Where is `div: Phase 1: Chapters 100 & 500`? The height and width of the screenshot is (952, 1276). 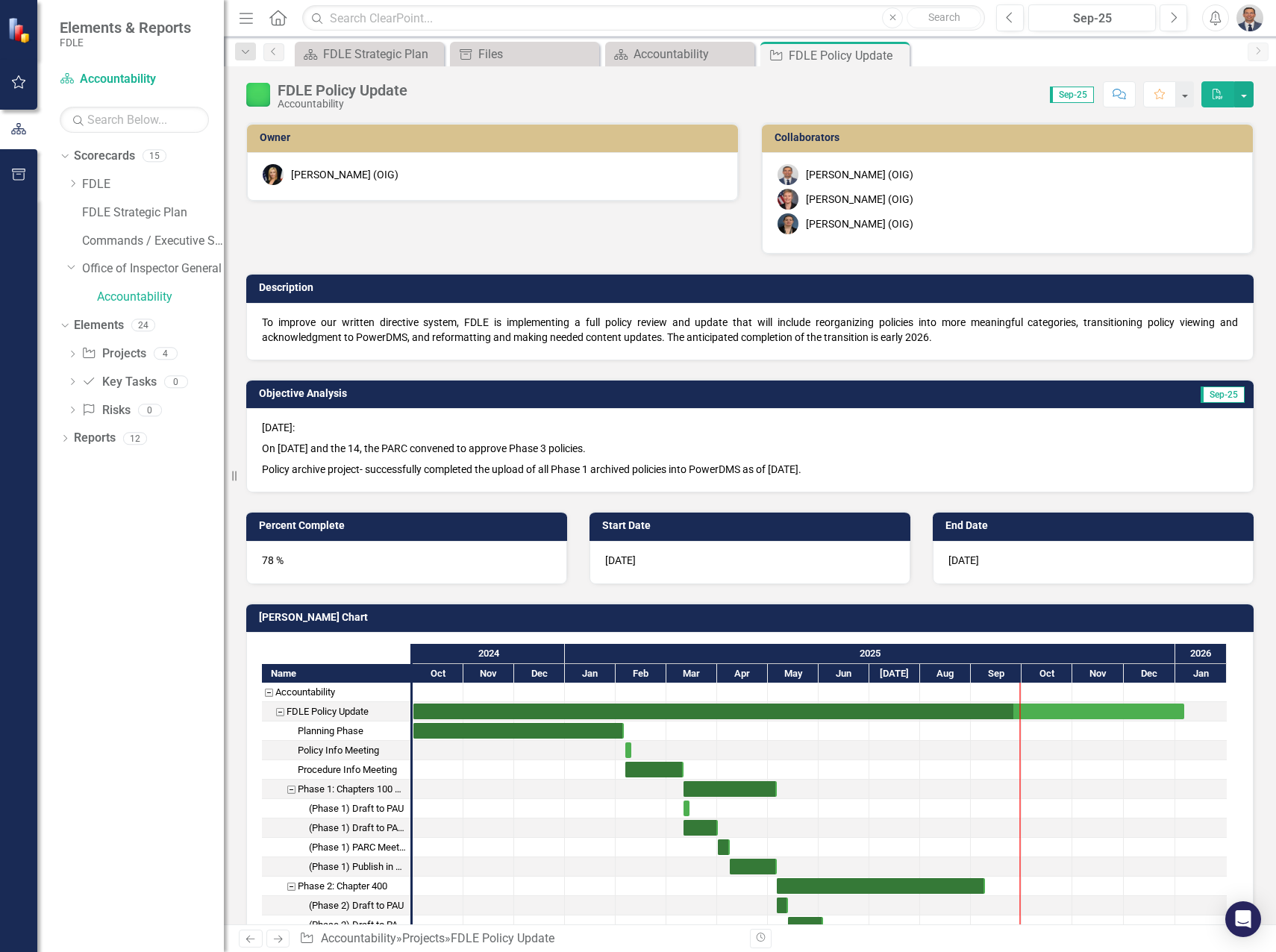
div: Phase 1: Chapters 100 & 500 is located at coordinates (336, 790).